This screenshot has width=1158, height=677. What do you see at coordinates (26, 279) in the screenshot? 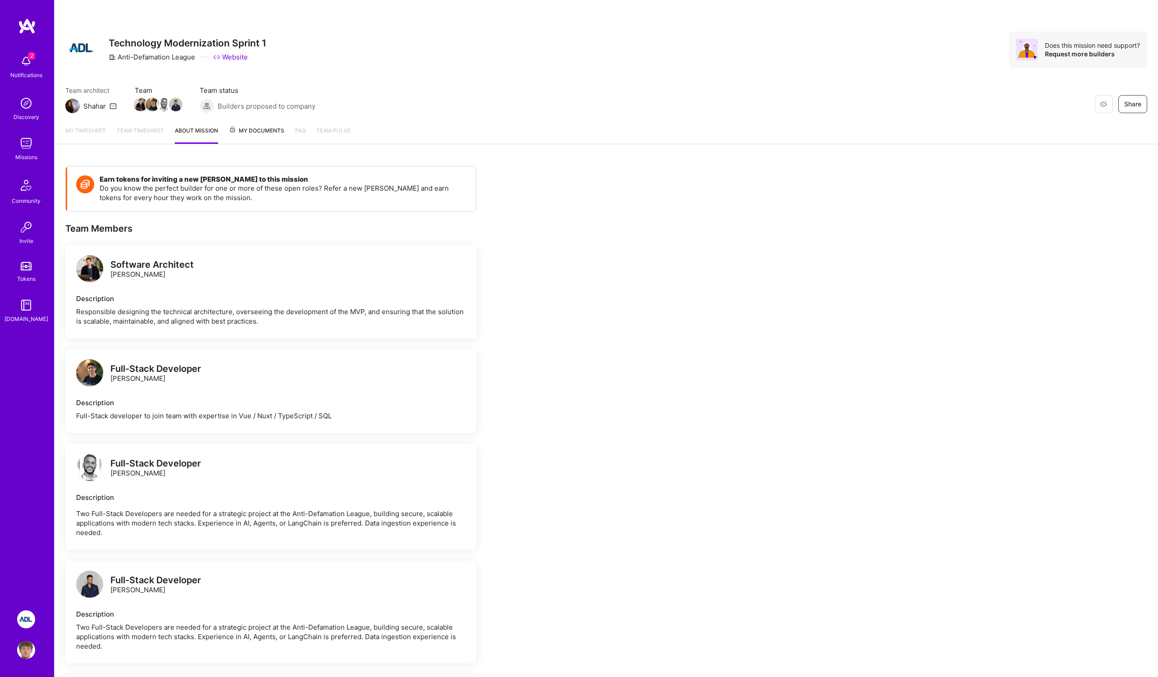
I see `div: Tokens` at bounding box center [26, 279].